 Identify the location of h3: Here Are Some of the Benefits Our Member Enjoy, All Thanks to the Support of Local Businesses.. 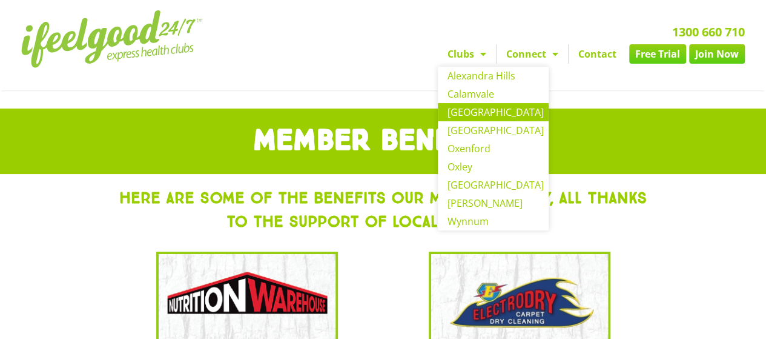
(383, 210).